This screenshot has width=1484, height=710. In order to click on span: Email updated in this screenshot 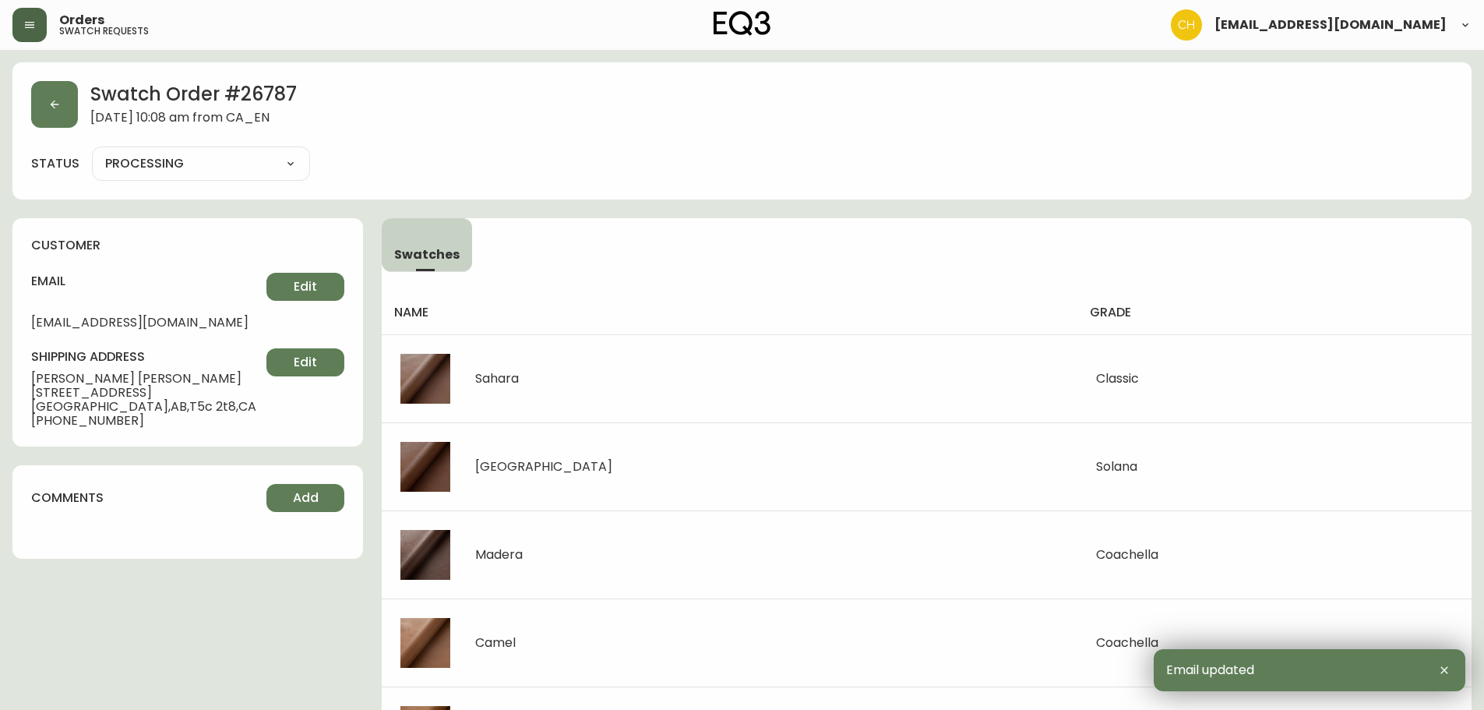, I will do `click(1210, 670)`.